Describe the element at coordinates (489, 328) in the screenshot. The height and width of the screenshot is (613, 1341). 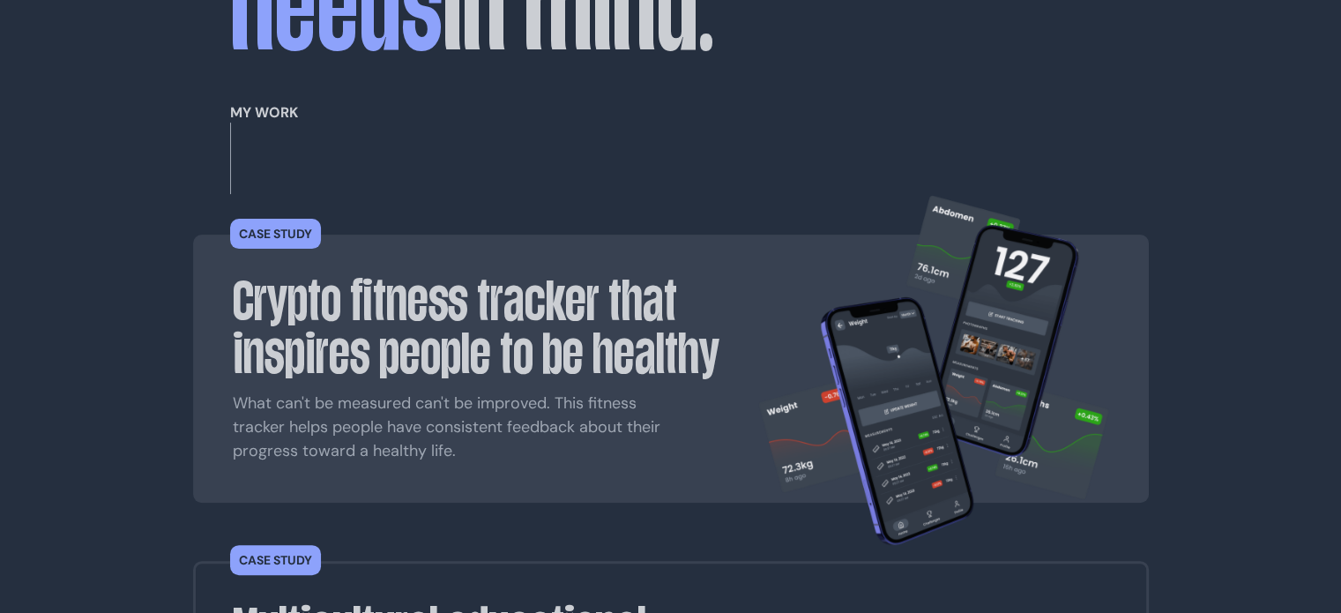
I see `h3: Crypto fitness tracker that inspires people to be healthy` at that location.